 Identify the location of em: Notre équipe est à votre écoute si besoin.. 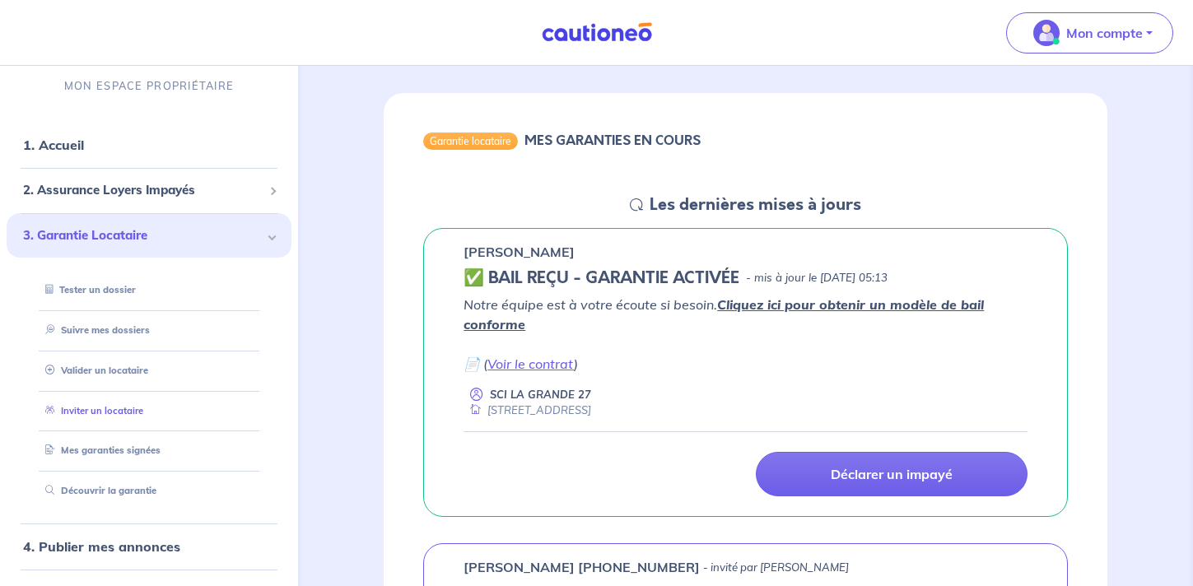
(724, 314).